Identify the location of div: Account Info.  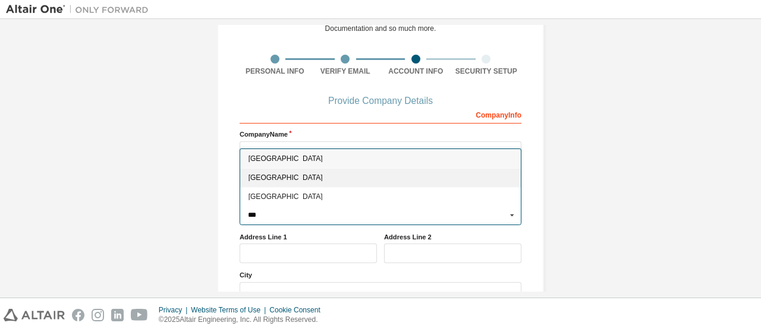
(416, 71).